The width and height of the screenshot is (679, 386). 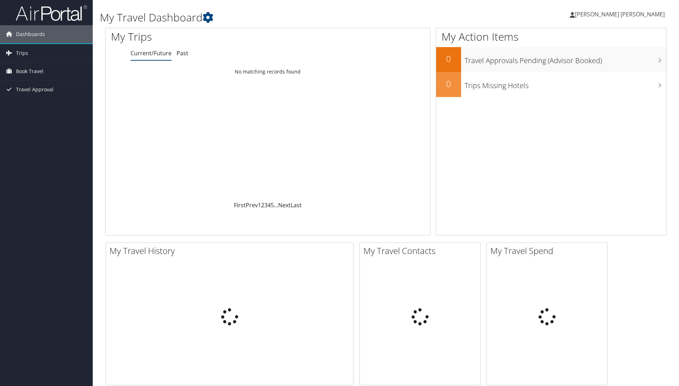 I want to click on a: First, so click(x=240, y=205).